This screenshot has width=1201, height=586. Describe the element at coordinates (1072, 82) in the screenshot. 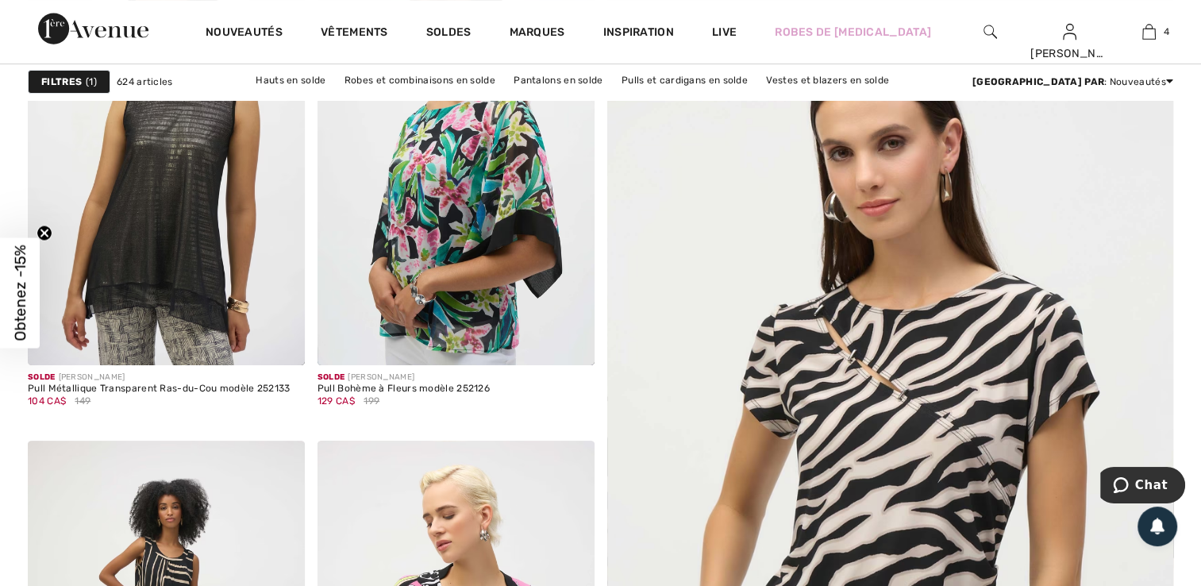

I see `div: : Nouveautés` at that location.